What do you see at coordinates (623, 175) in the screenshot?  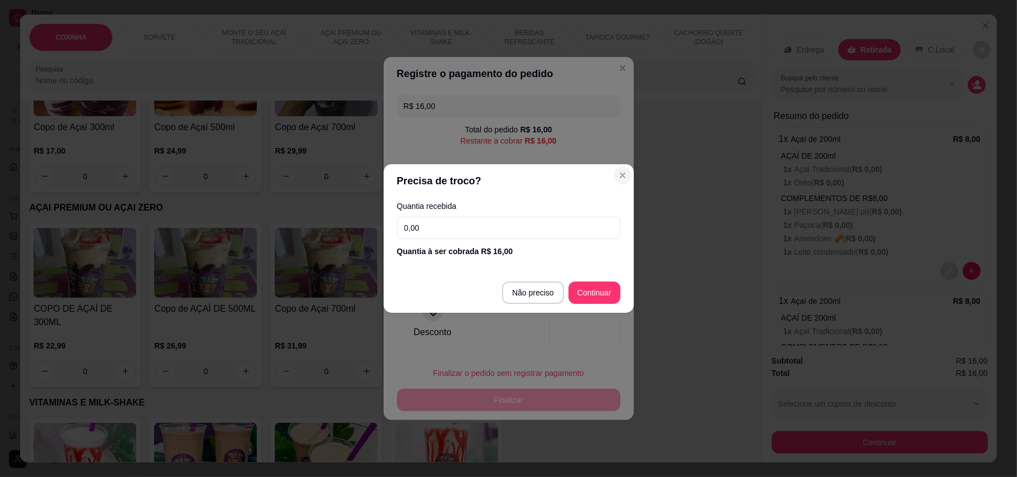 I see `button: Close` at bounding box center [623, 175].